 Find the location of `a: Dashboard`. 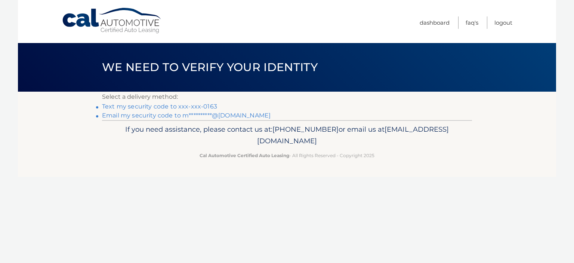

a: Dashboard is located at coordinates (435, 22).